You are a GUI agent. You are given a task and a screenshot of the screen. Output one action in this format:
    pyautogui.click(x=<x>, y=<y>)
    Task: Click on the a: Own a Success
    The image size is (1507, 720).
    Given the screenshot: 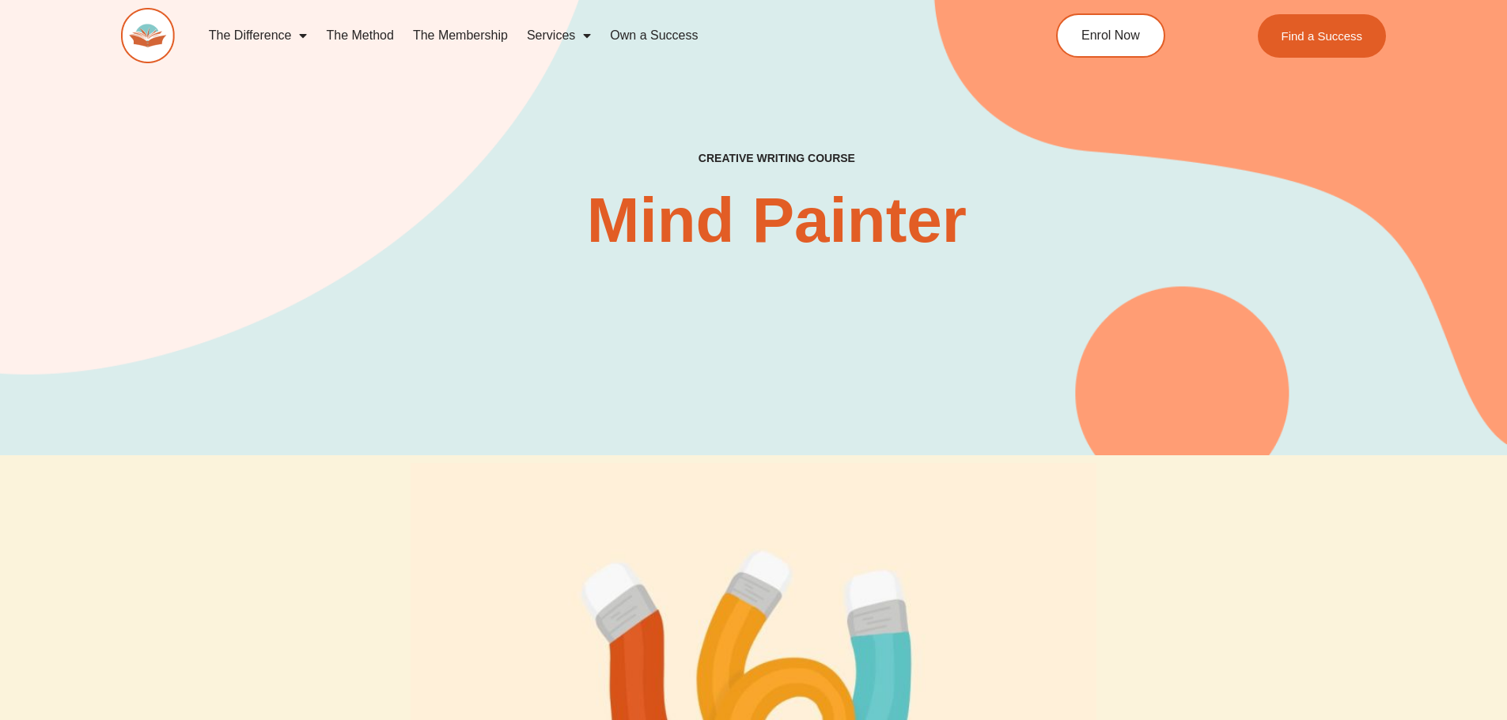 What is the action you would take?
    pyautogui.click(x=653, y=36)
    